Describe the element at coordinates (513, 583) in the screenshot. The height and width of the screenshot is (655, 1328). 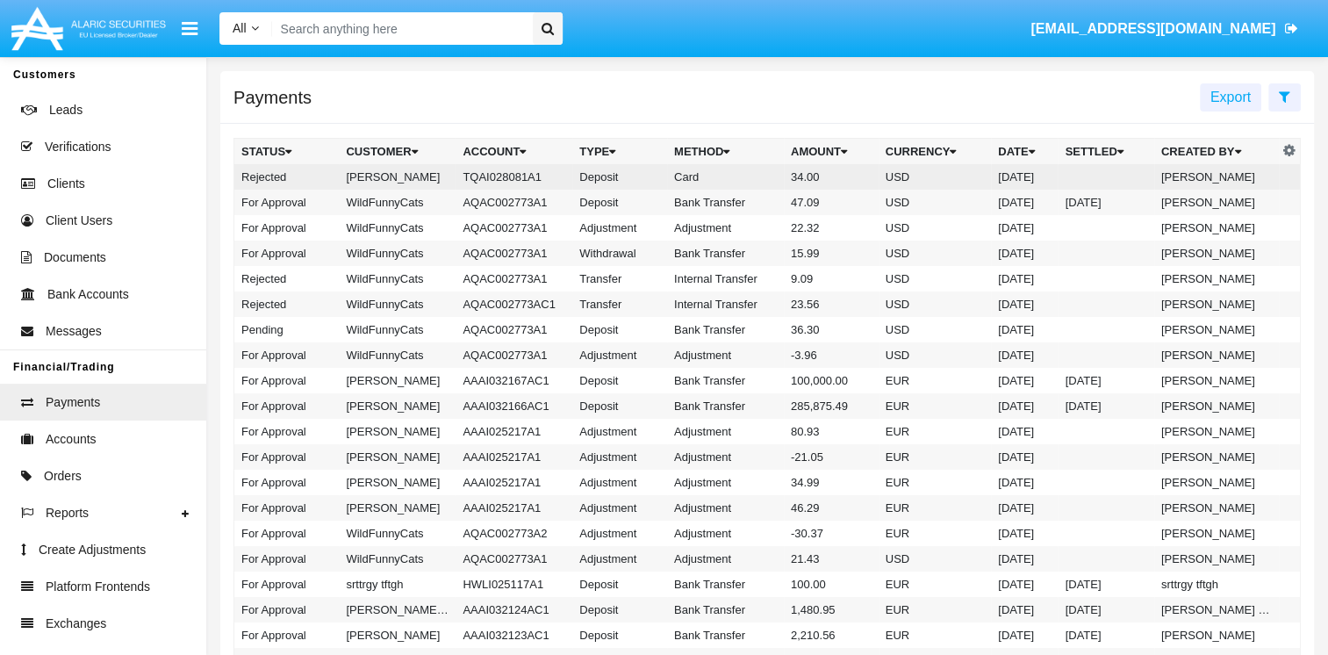
I see `td: HWLI025117A1` at that location.